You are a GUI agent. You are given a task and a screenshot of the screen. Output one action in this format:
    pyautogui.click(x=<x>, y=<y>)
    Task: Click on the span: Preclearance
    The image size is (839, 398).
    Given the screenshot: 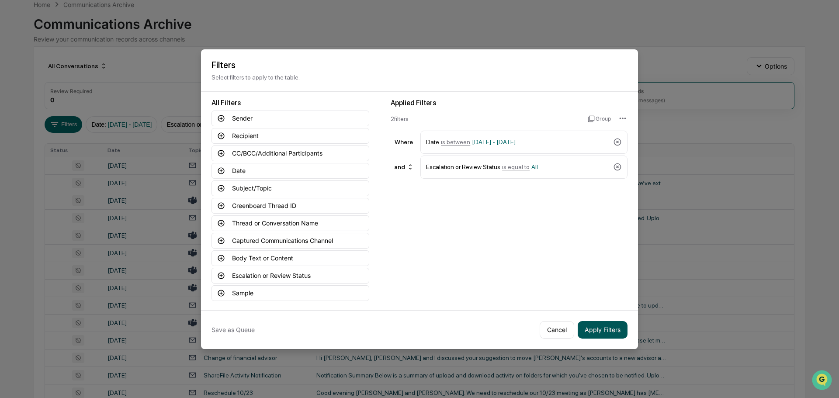 What is the action you would take?
    pyautogui.click(x=37, y=183)
    